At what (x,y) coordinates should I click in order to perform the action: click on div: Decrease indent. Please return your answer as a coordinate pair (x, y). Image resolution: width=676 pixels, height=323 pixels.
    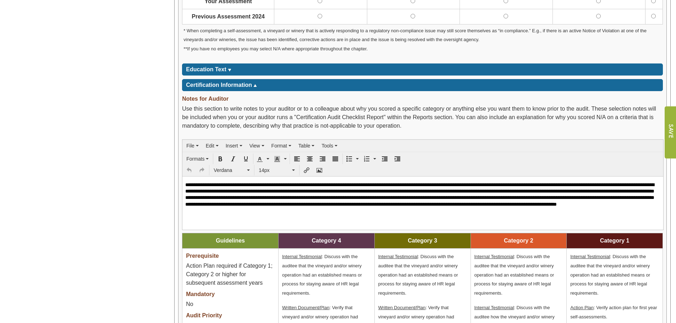
    Looking at the image, I should click on (385, 159).